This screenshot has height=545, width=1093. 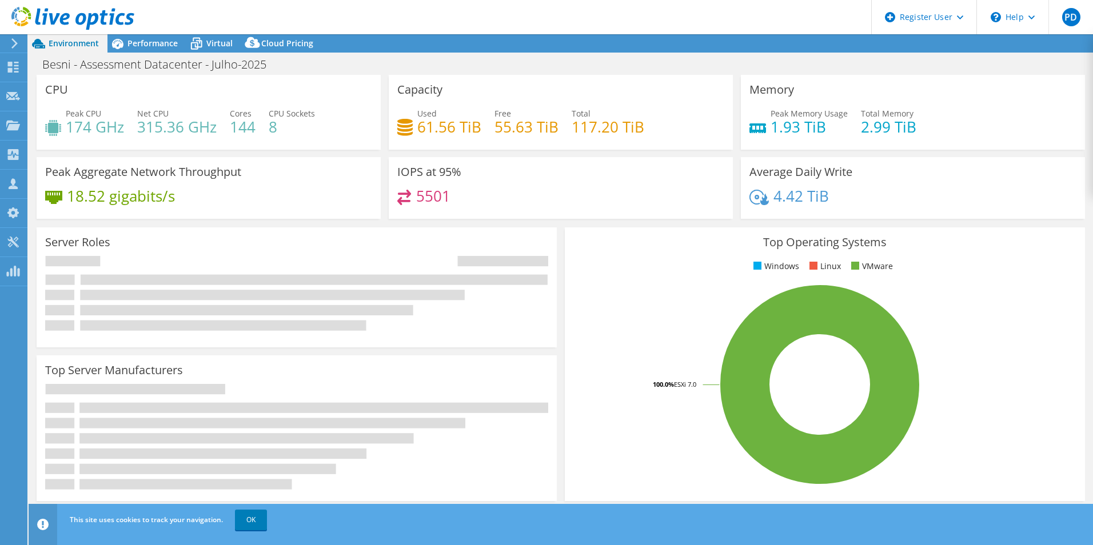 What do you see at coordinates (581, 113) in the screenshot?
I see `span: Total` at bounding box center [581, 113].